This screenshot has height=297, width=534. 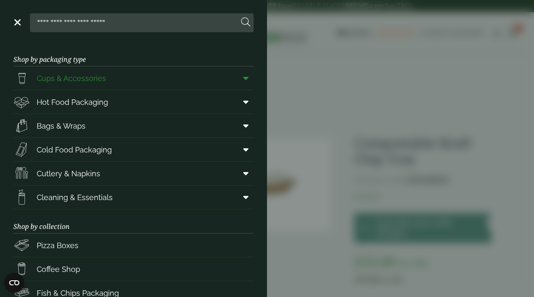 I want to click on a: Cups & Accessories, so click(x=134, y=78).